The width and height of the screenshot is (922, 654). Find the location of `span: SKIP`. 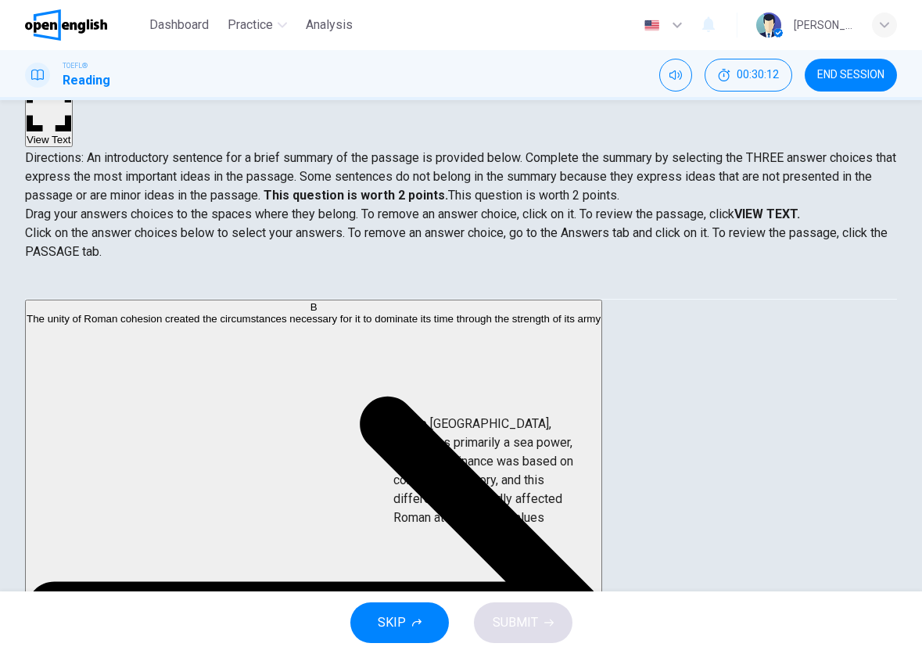

span: SKIP is located at coordinates (392, 622).